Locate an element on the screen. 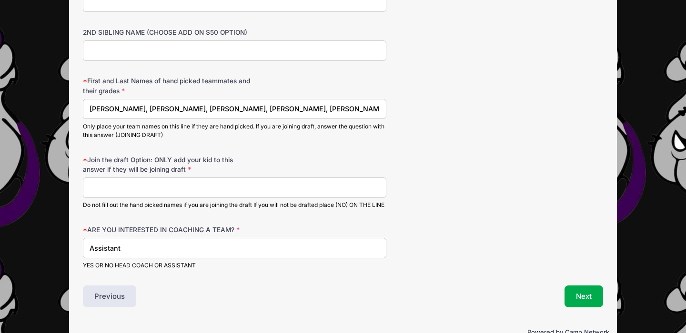 Image resolution: width=686 pixels, height=333 pixels. button: Next is located at coordinates (584, 297).